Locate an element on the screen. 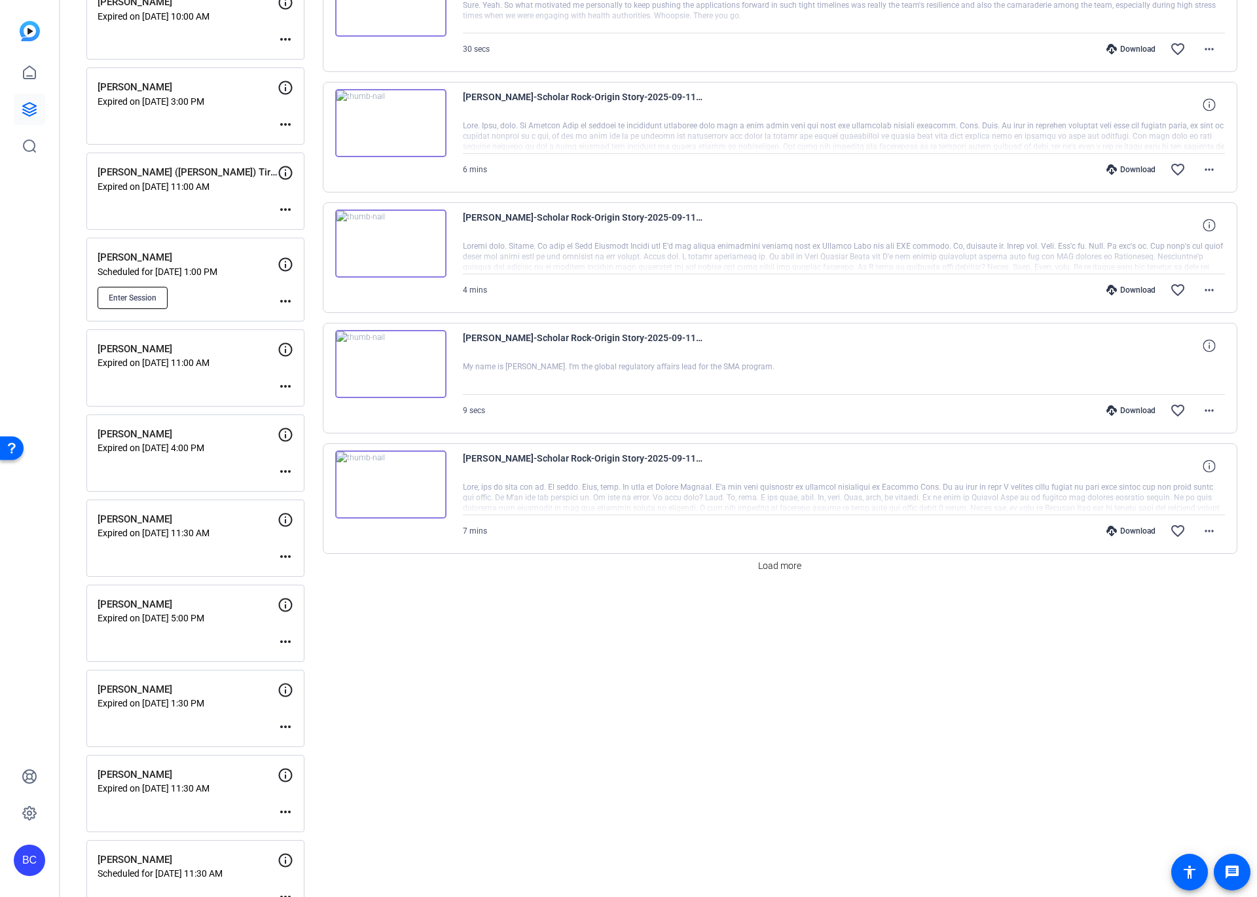  button: Enter Session is located at coordinates (132, 298).